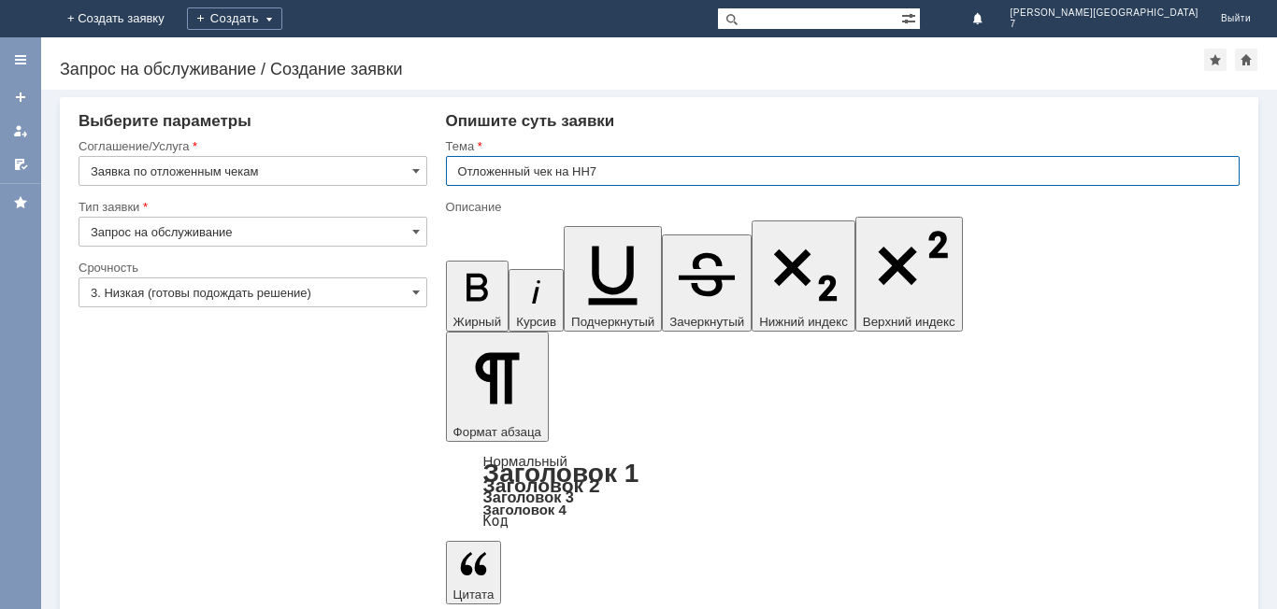 The width and height of the screenshot is (1277, 609). I want to click on a: Заголовок 3, so click(528, 497).